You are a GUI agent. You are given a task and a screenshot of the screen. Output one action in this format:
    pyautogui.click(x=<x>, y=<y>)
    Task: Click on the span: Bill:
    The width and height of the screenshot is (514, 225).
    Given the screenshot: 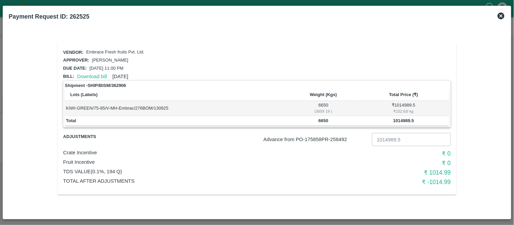 What is the action you would take?
    pyautogui.click(x=68, y=76)
    